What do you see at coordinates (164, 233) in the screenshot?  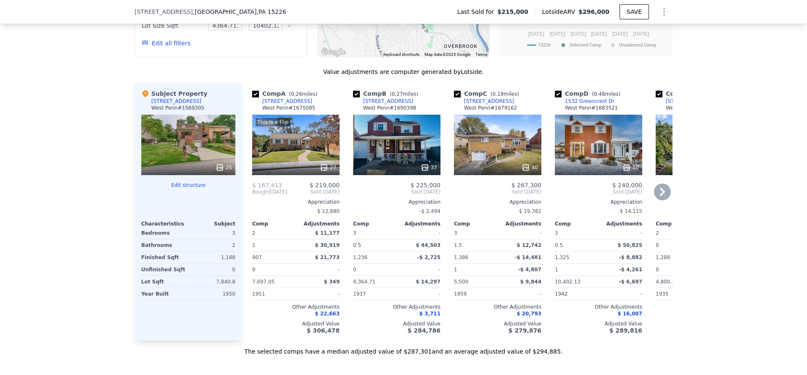 I see `div: Bedrooms` at bounding box center [164, 233].